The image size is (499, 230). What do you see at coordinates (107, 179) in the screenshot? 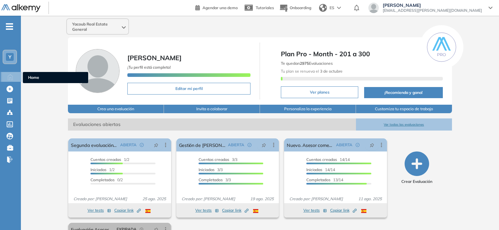
I see `span: 0/2` at bounding box center [107, 179].